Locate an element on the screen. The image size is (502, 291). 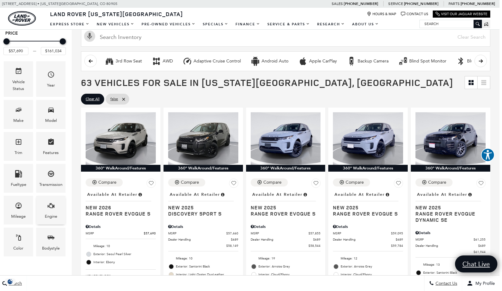
div: TrimTrim is located at coordinates (18, 146).